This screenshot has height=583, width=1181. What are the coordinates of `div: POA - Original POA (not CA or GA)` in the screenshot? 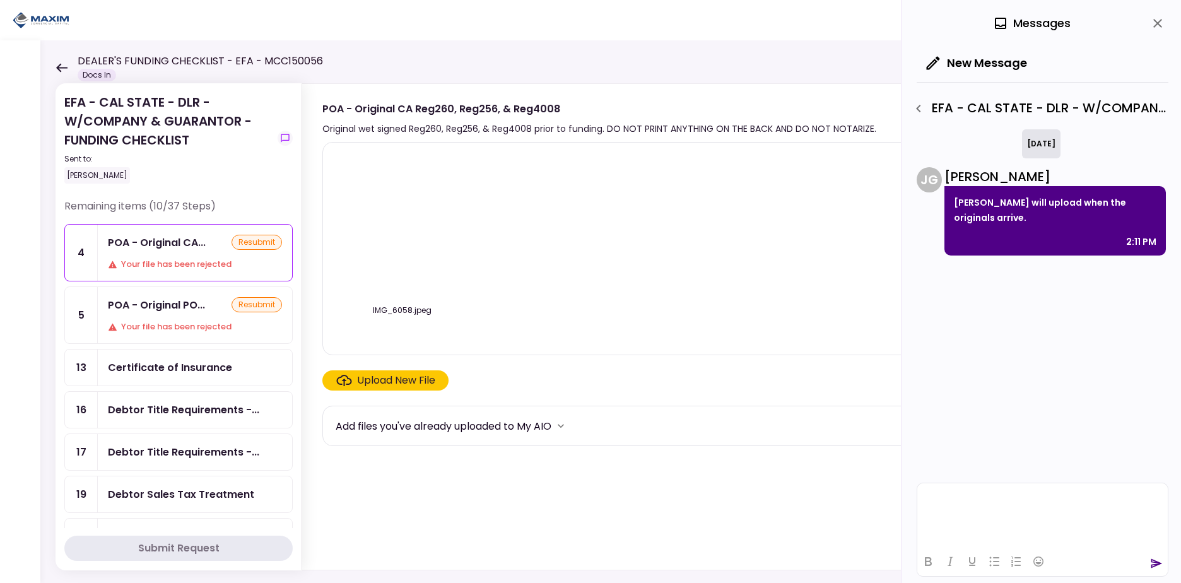 It's located at (156, 305).